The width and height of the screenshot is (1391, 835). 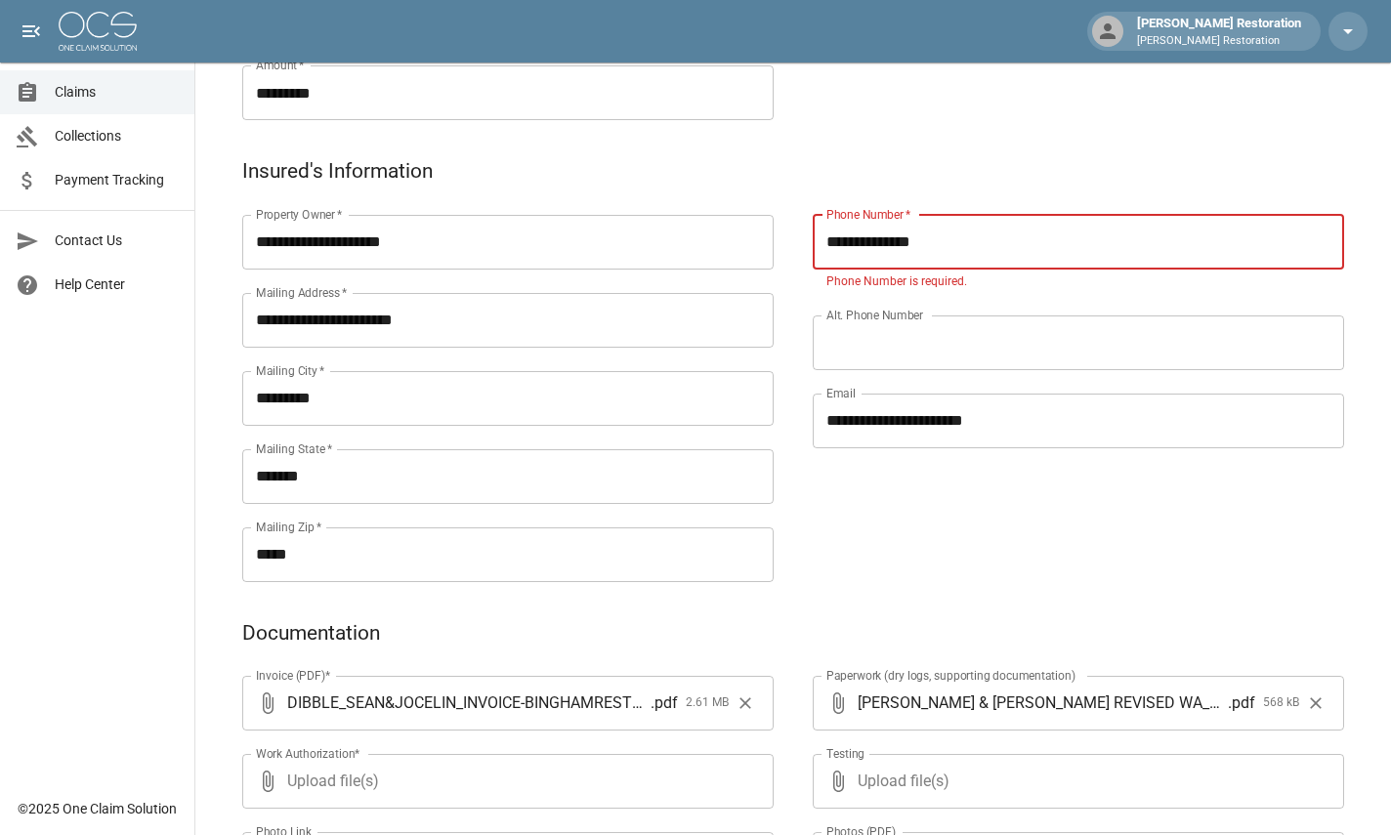 I want to click on label: Email, so click(x=841, y=393).